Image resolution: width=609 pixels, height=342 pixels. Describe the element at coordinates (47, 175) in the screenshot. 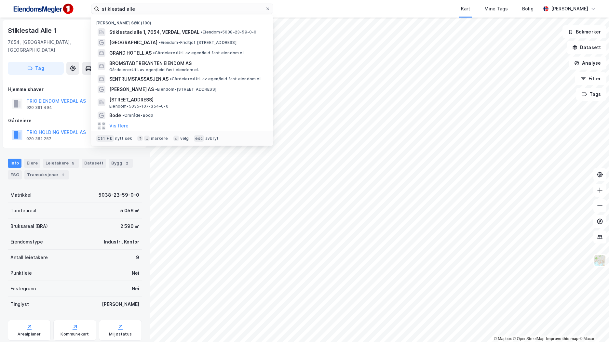

I see `div: Transaksjoner` at that location.